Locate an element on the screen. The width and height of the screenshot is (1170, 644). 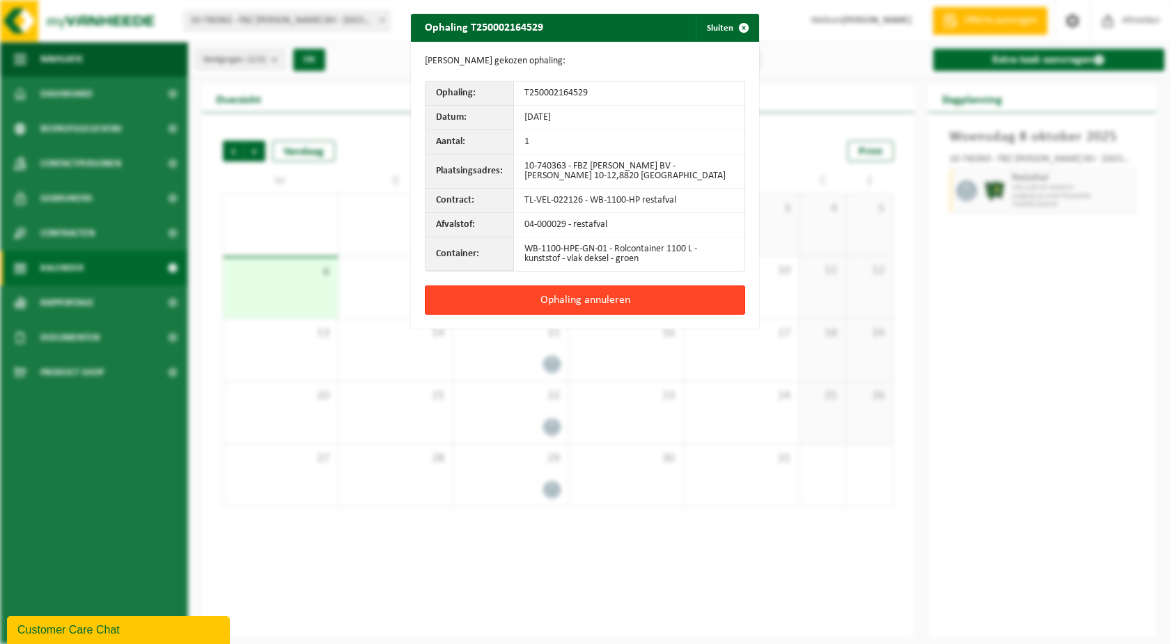
td: TL-VEL-022126 - WB-1100-HP restafval is located at coordinates (629, 201).